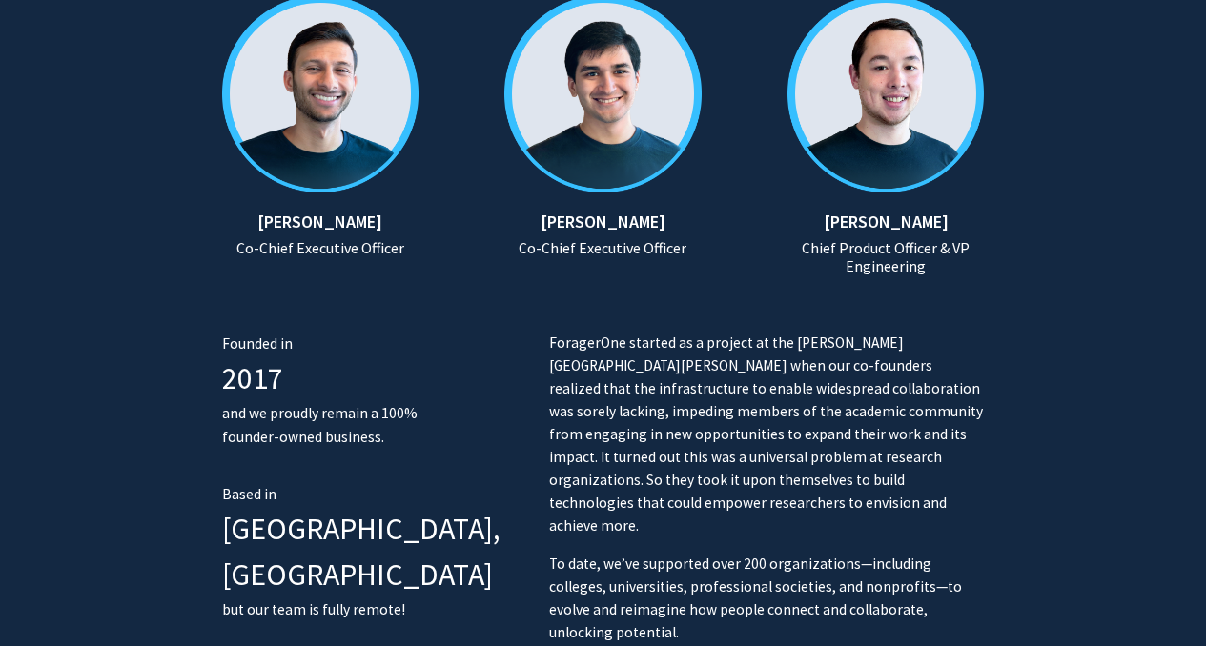 This screenshot has height=646, width=1206. What do you see at coordinates (253, 378) in the screenshot?
I see `span: 2017` at bounding box center [253, 378].